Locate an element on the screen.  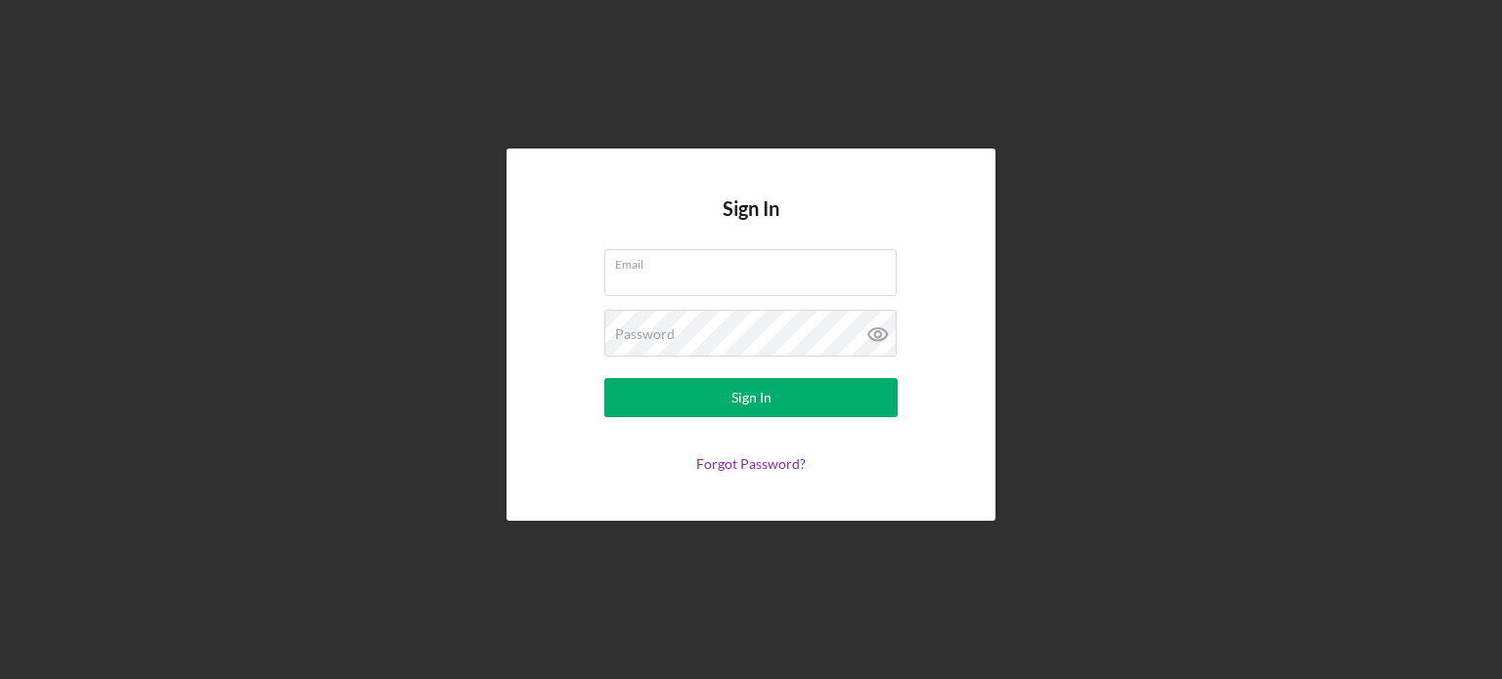
a: Forgot Password? is located at coordinates (751, 463).